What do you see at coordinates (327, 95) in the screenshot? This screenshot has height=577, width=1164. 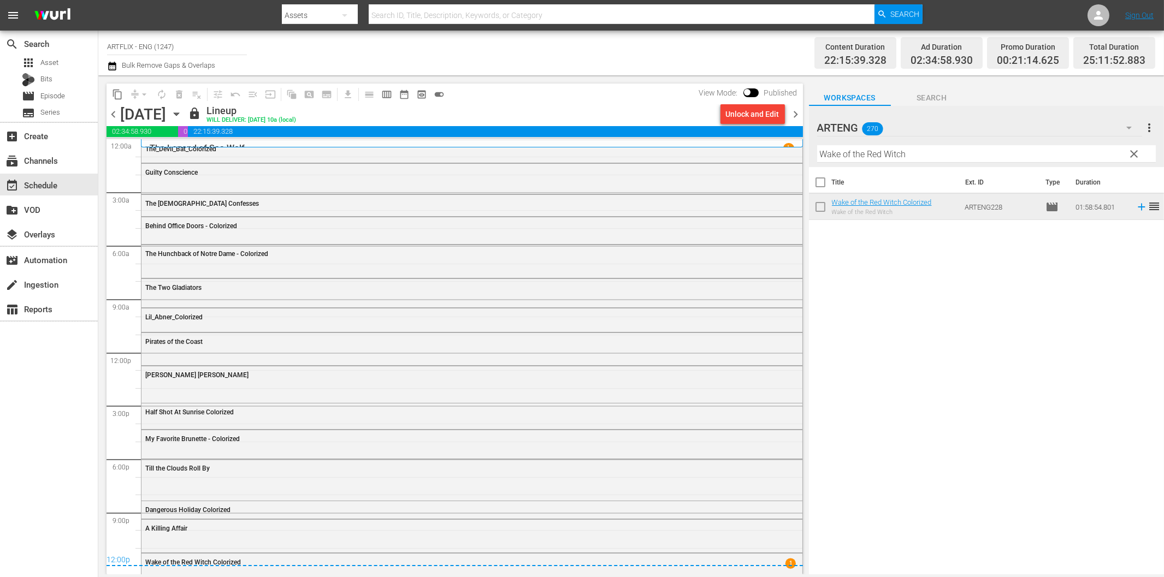 I see `span: Create Series Block` at bounding box center [327, 95].